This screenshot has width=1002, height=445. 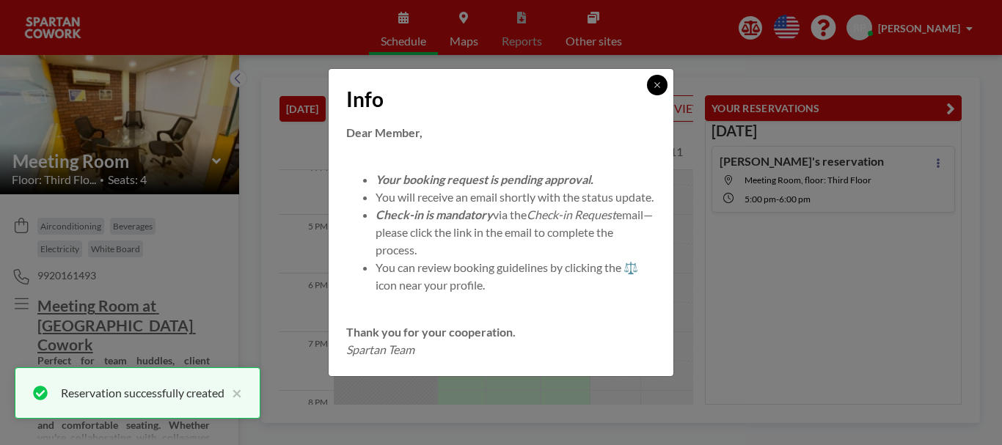 I want to click on li: via the email—please click the link in the email to complete the process., so click(x=515, y=232).